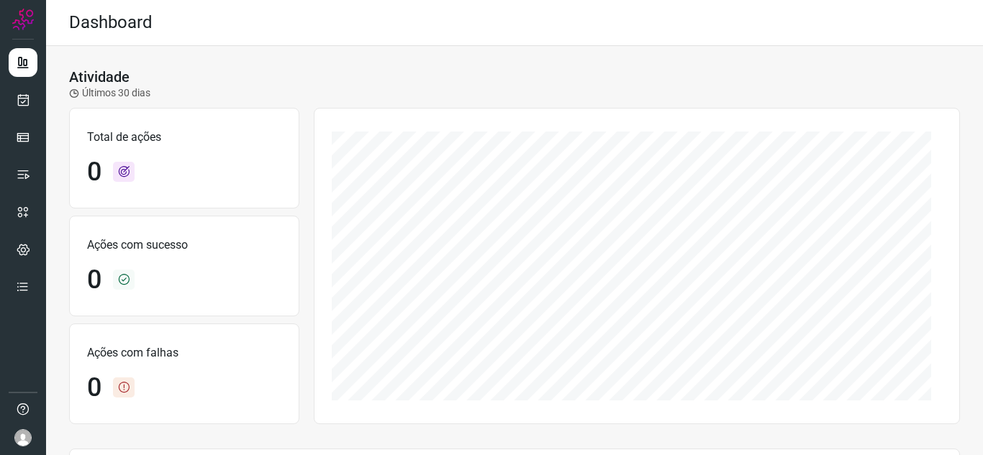  Describe the element at coordinates (23, 19) in the screenshot. I see `img: Logo` at that location.